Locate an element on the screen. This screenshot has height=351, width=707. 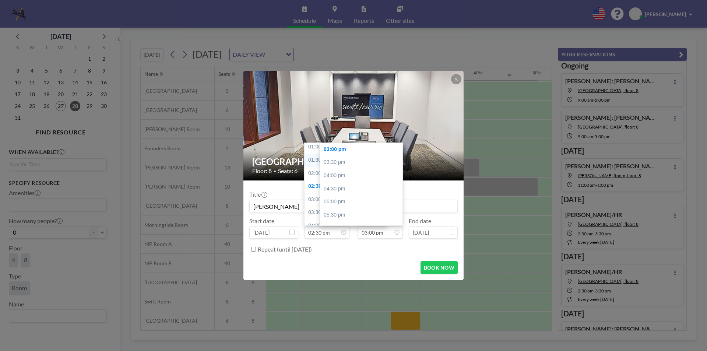
div: 06:00 pm is located at coordinates (363, 228).